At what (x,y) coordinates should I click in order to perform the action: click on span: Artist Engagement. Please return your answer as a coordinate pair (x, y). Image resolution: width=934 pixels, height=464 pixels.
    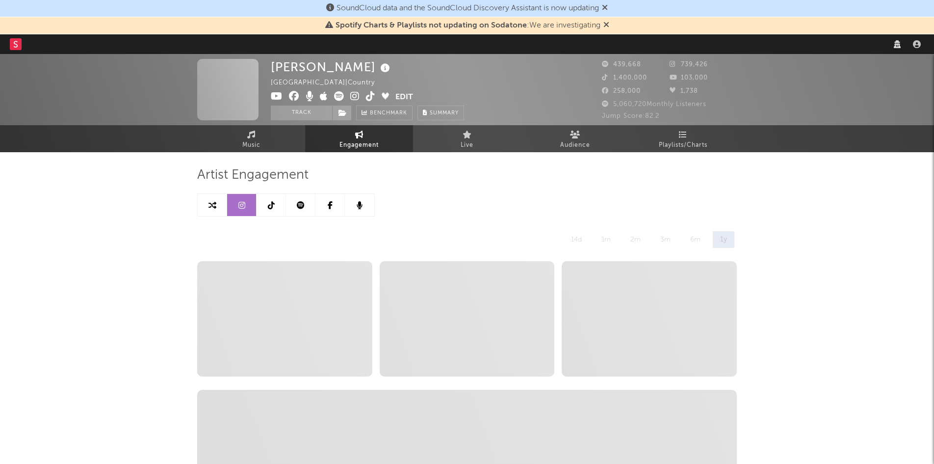
    Looking at the image, I should click on (253, 175).